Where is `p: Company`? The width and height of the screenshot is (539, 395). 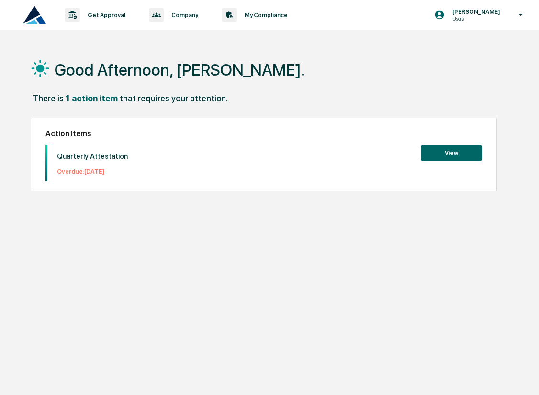
p: Company is located at coordinates (183, 15).